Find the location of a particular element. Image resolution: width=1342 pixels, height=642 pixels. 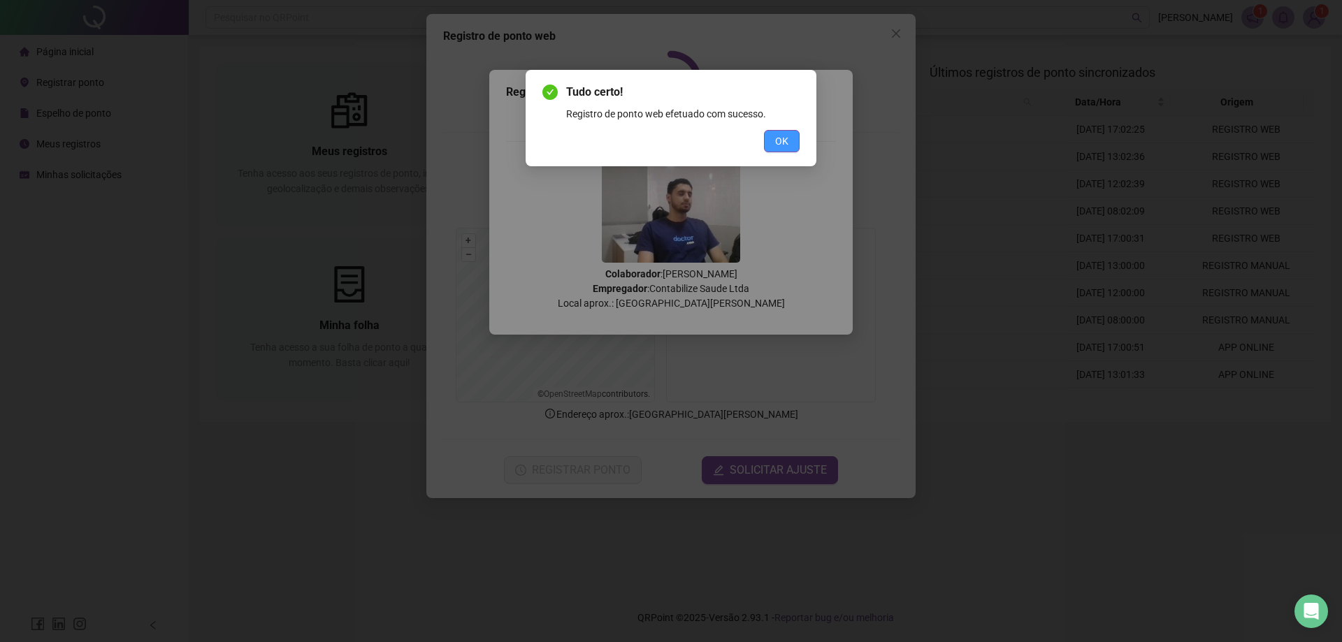

span: OK is located at coordinates (782, 141).